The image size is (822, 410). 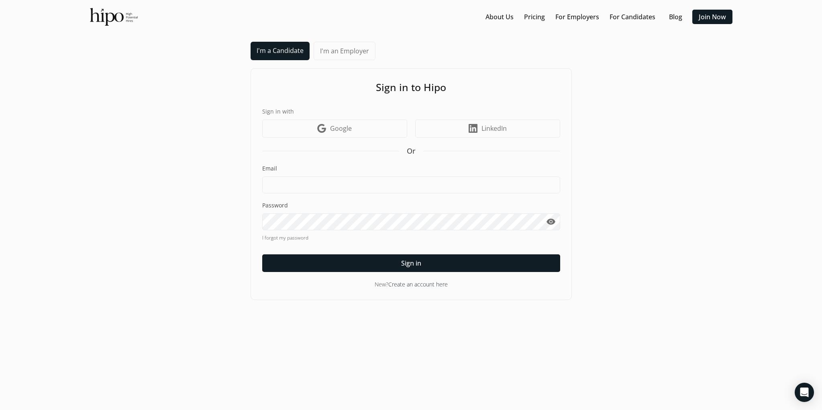 What do you see at coordinates (804, 393) in the screenshot?
I see `div: Open Intercom Messenger` at bounding box center [804, 393].